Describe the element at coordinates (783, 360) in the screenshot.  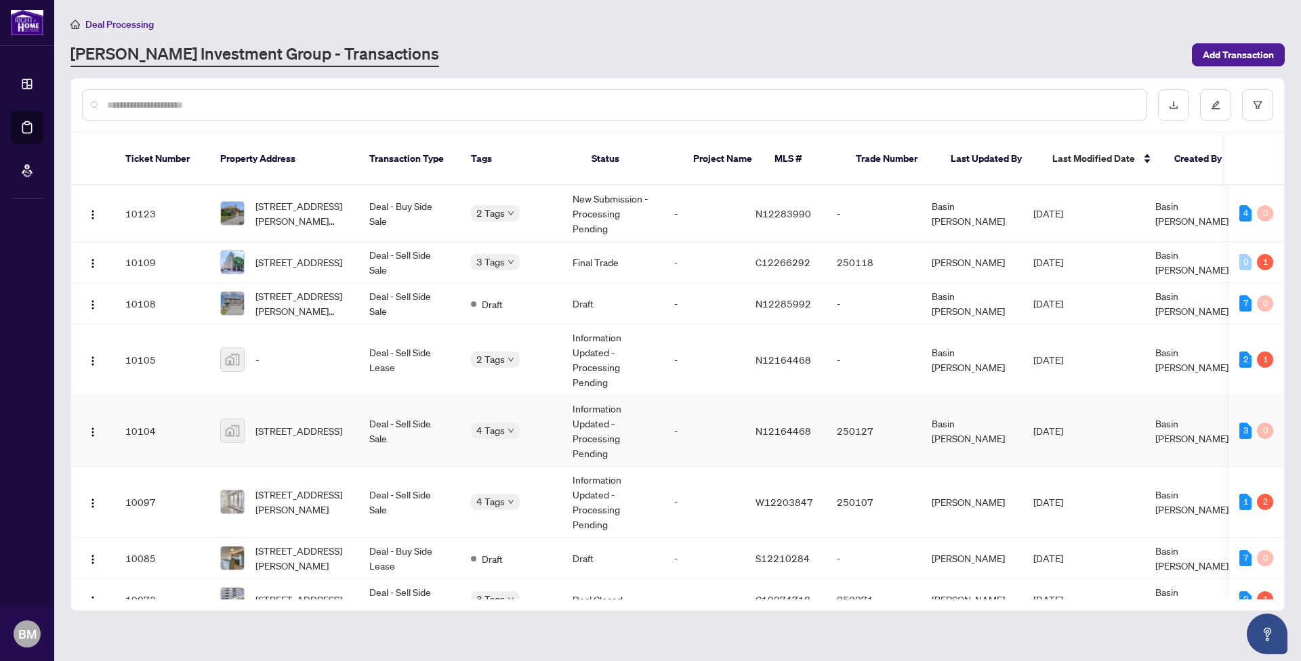
I see `span: N12164468` at that location.